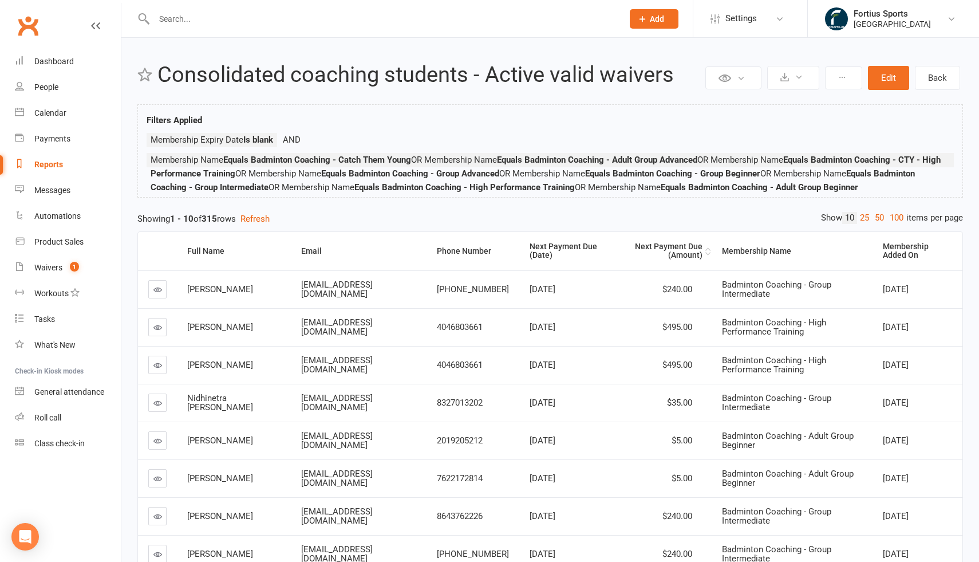 This screenshot has width=979, height=562. What do you see at coordinates (46, 87) in the screenshot?
I see `div: People` at bounding box center [46, 87].